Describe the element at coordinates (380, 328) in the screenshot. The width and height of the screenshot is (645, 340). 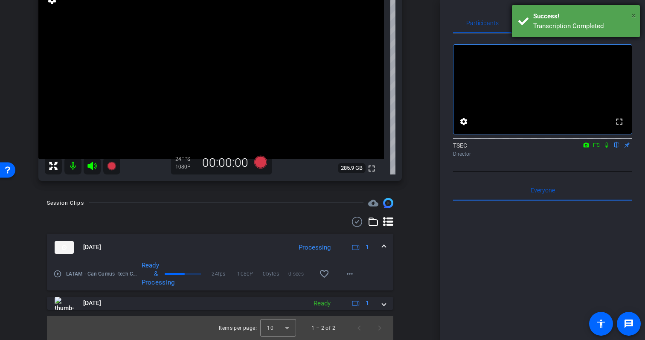
I see `button: Next page` at that location.